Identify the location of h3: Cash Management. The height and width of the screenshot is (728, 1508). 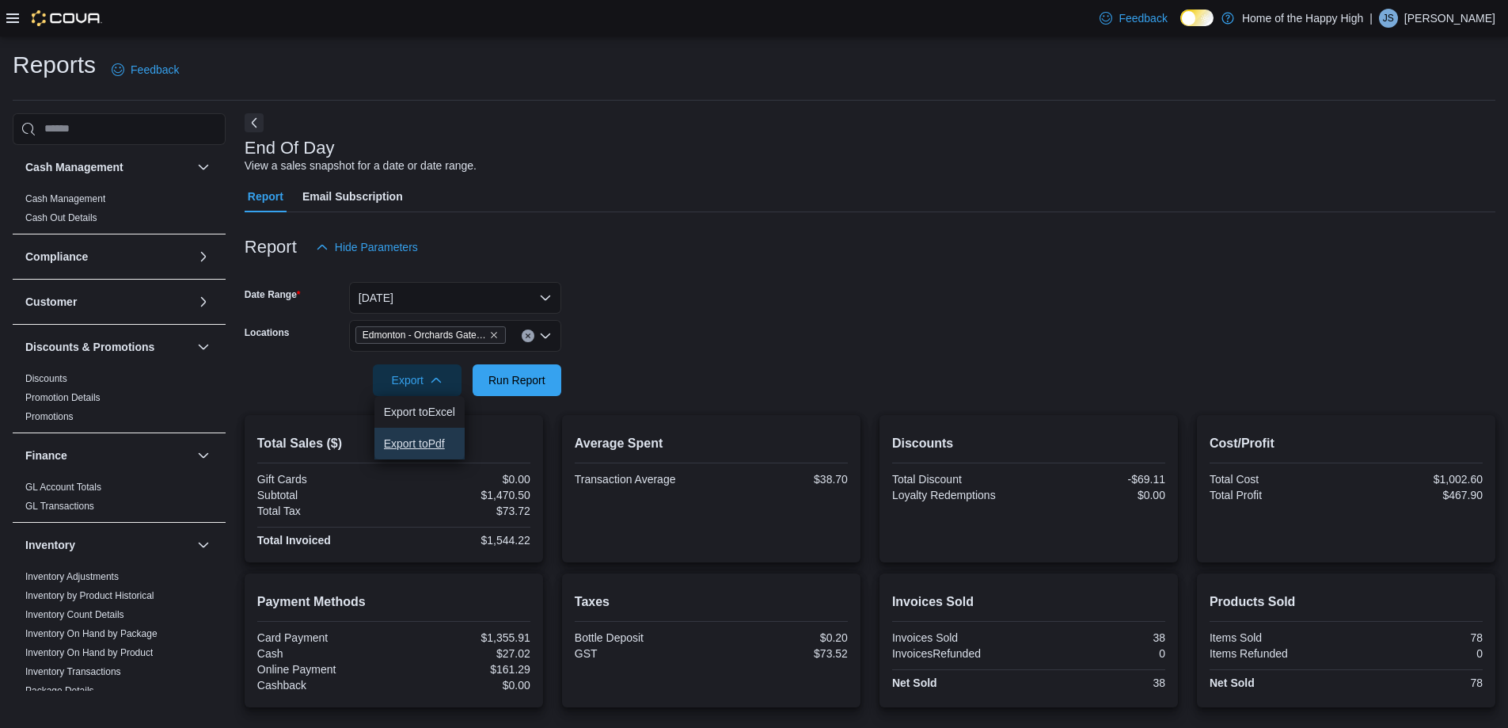
(74, 167).